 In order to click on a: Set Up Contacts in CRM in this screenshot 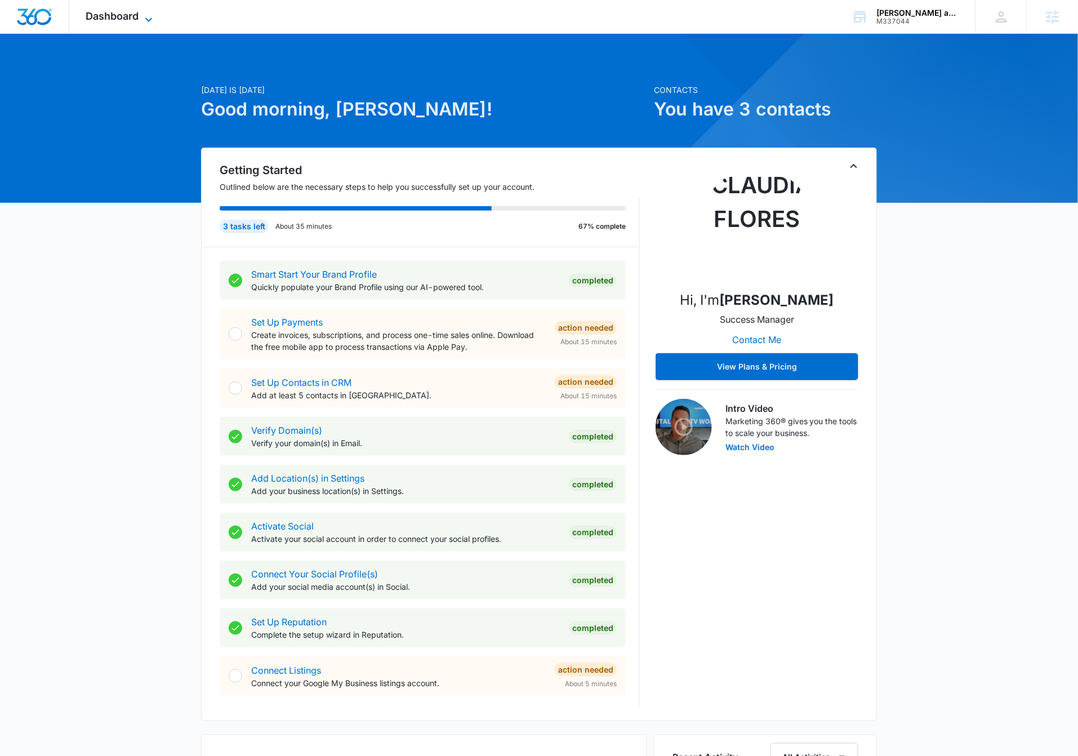, I will do `click(301, 382)`.